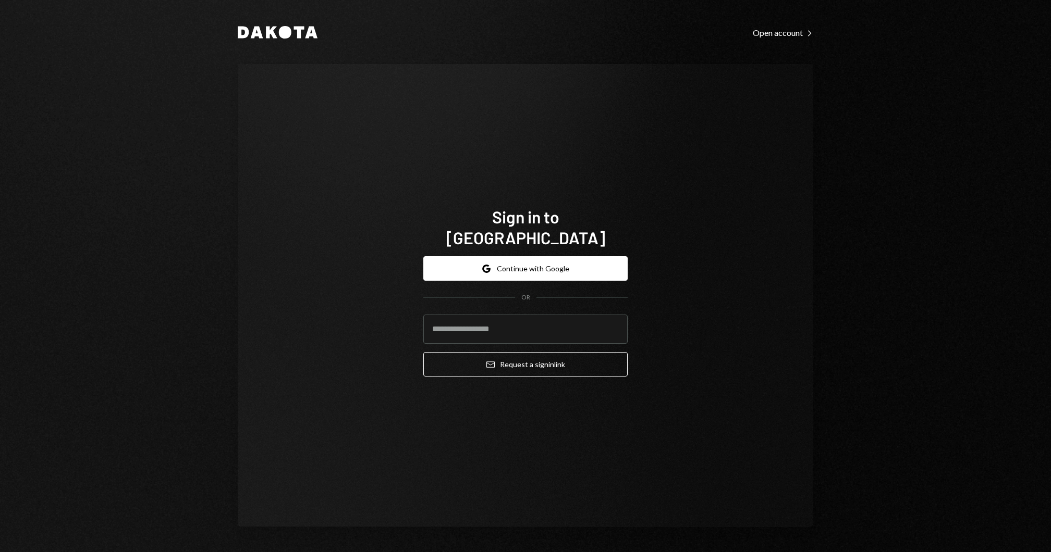 This screenshot has width=1051, height=552. Describe the element at coordinates (525, 298) in the screenshot. I see `div: OR` at that location.